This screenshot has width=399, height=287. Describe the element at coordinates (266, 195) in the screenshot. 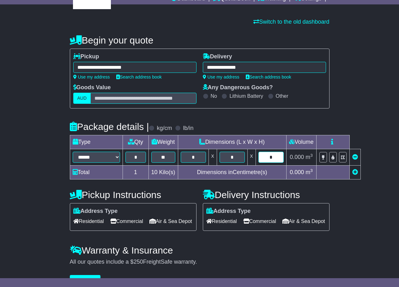

I see `h4: Delivery Instructions` at that location.